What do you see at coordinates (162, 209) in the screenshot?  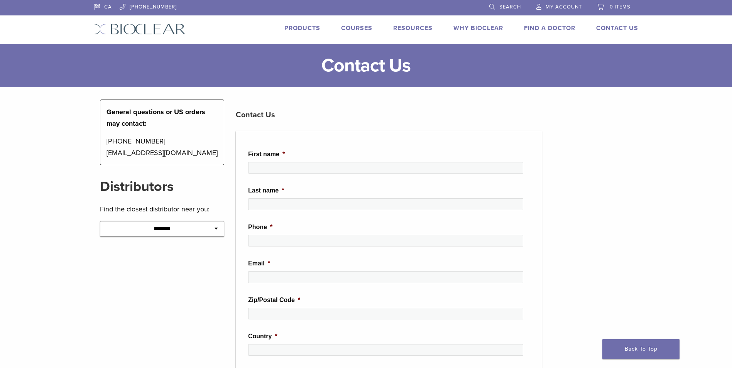 I see `p: Find the closest distributor near you:` at bounding box center [162, 209].